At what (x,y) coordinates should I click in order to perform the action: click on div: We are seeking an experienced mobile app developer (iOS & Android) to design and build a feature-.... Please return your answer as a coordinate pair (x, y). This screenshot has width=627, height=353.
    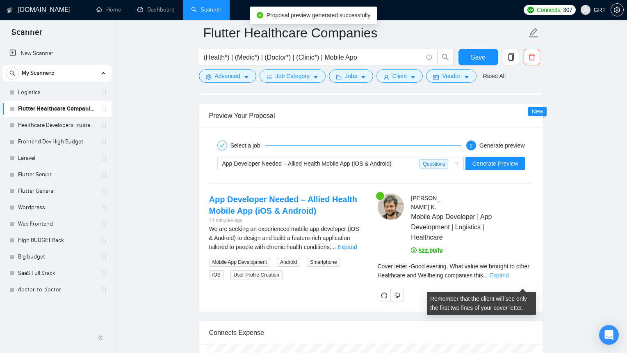
    Looking at the image, I should click on (287, 238).